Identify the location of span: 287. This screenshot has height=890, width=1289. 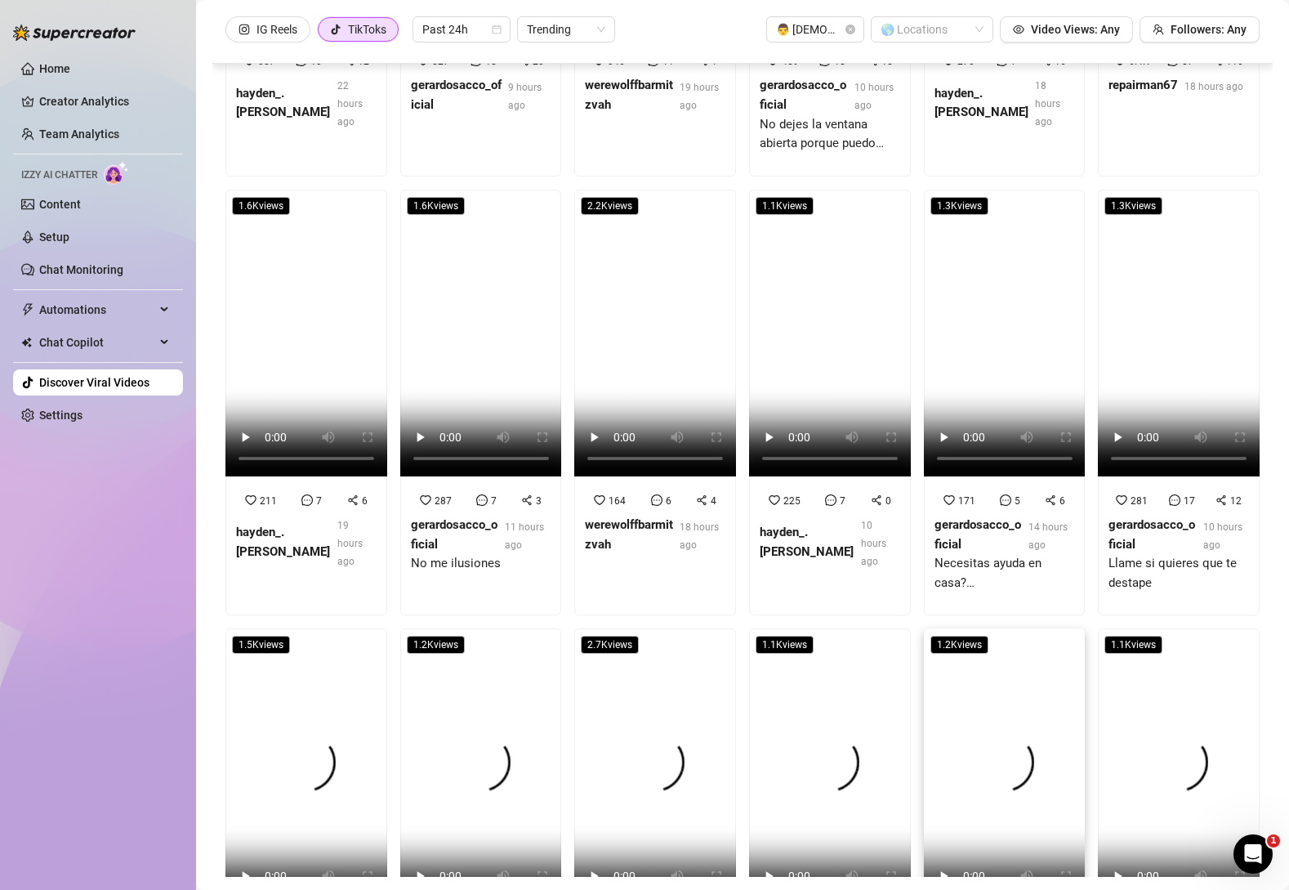
(443, 501).